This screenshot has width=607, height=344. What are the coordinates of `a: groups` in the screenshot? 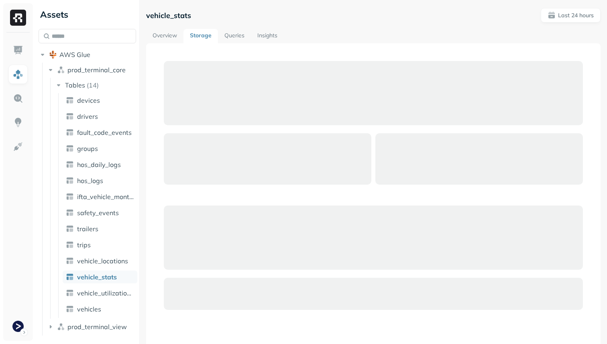 It's located at (100, 148).